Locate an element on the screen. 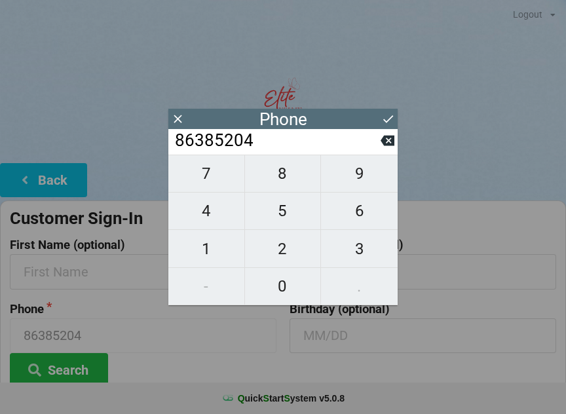 This screenshot has height=414, width=566. div: Phone is located at coordinates (283, 119).